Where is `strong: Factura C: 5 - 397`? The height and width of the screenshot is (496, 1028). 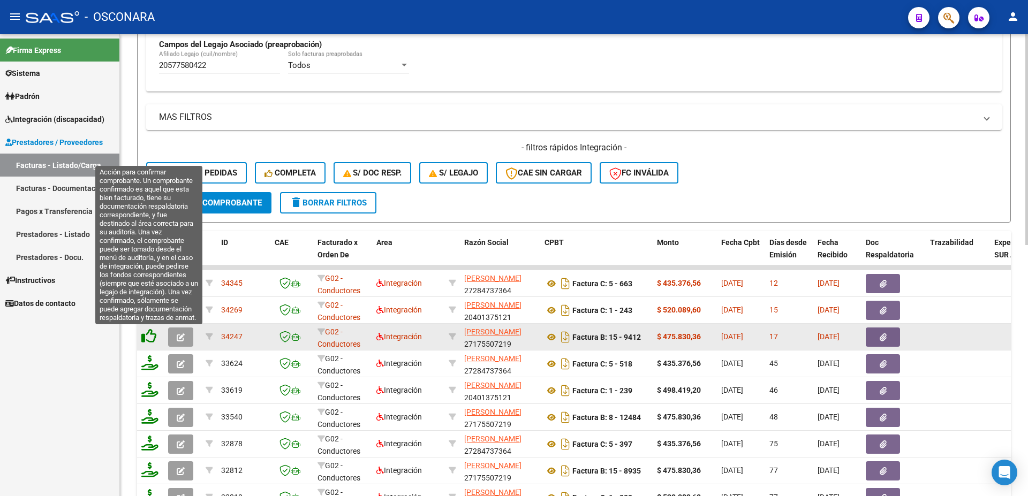
strong: Factura C: 5 - 397 is located at coordinates (602, 444).